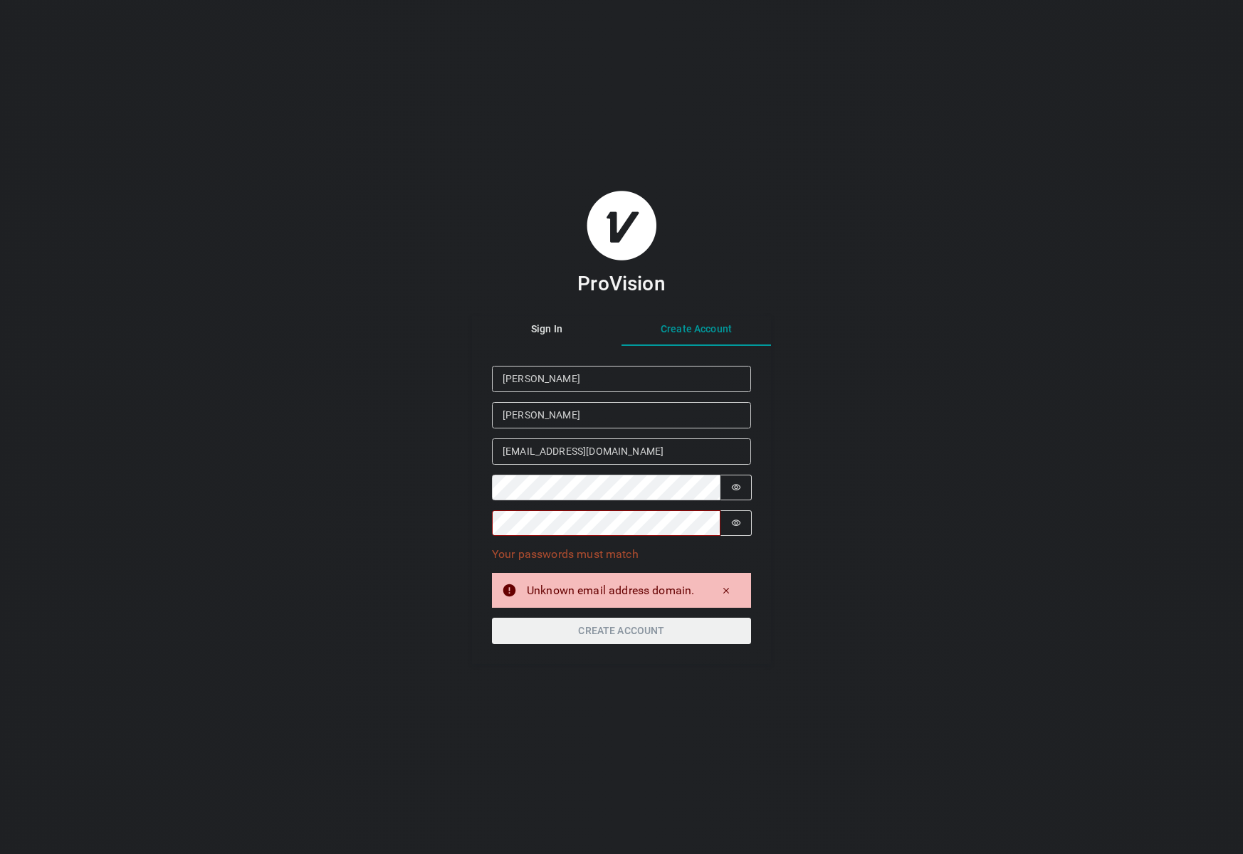 This screenshot has width=1243, height=854. Describe the element at coordinates (622, 451) in the screenshot. I see `input: Email` at that location.